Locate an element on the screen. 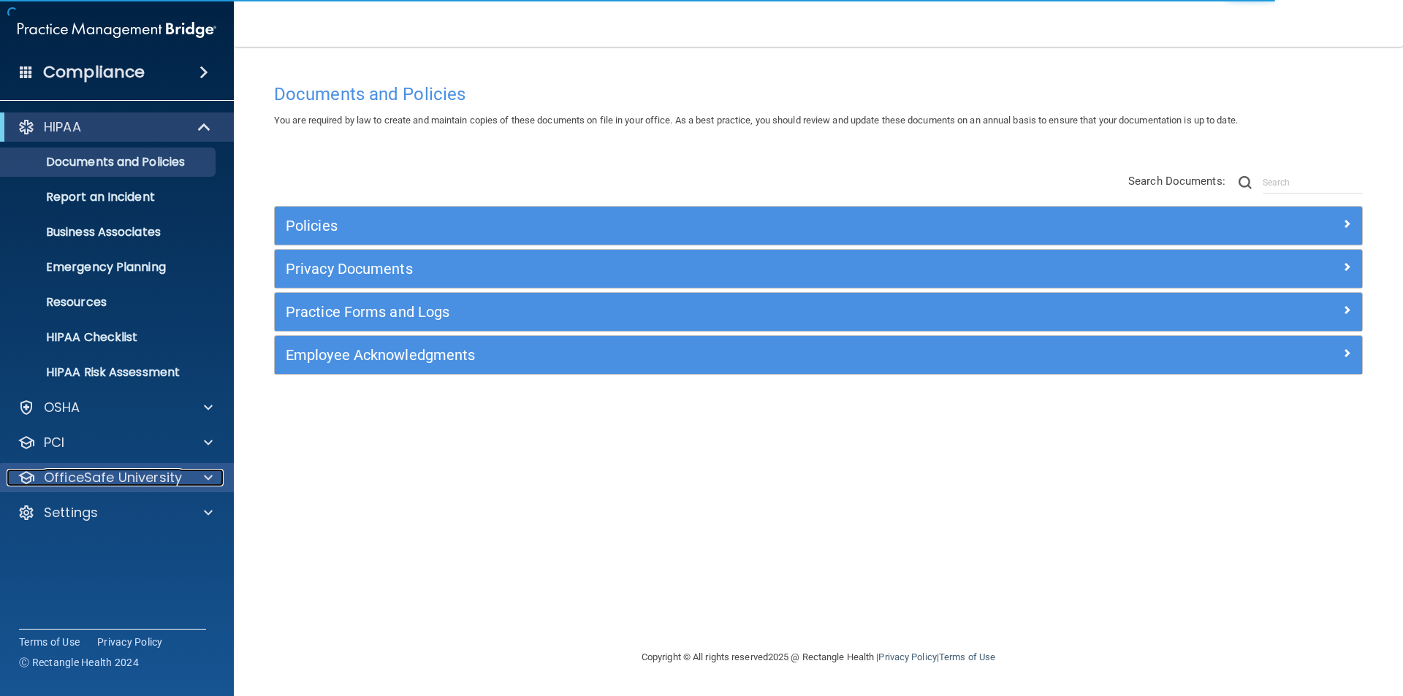  p: Business Associates is located at coordinates (109, 232).